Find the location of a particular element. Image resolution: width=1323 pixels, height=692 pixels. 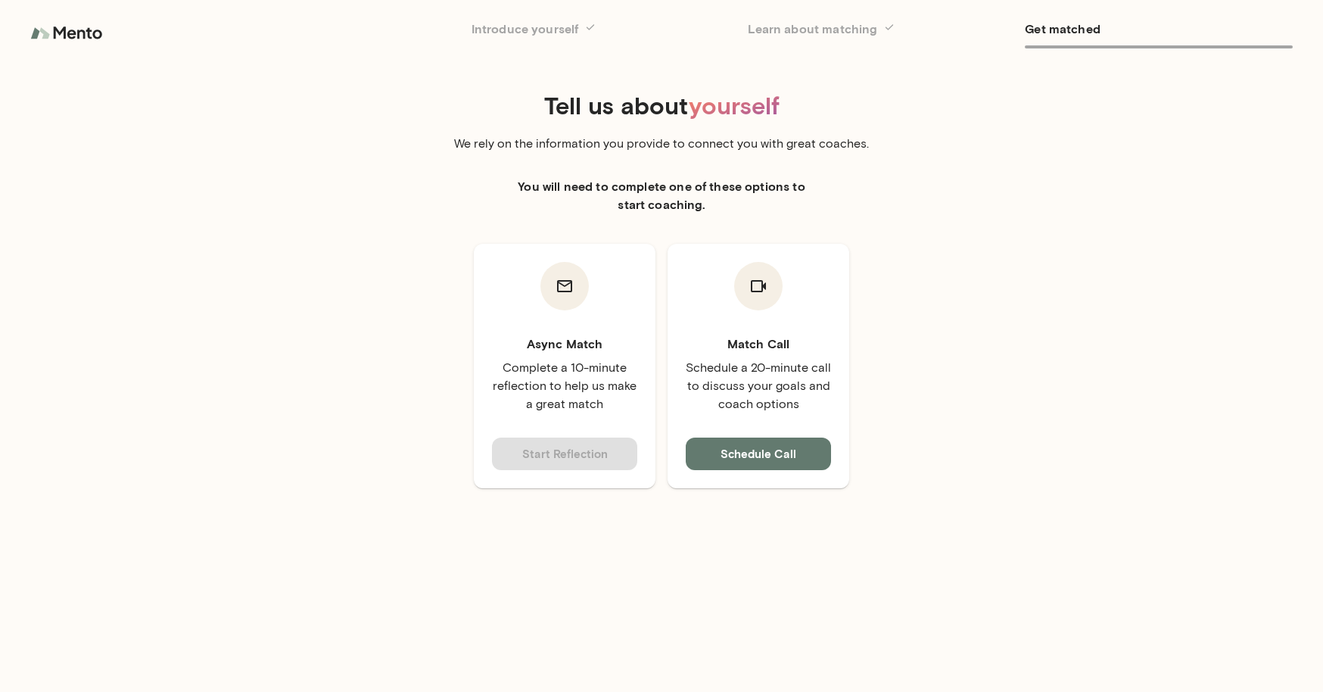

p: Schedule a 20-minute call to discuss your goals and coach options is located at coordinates (758, 386).